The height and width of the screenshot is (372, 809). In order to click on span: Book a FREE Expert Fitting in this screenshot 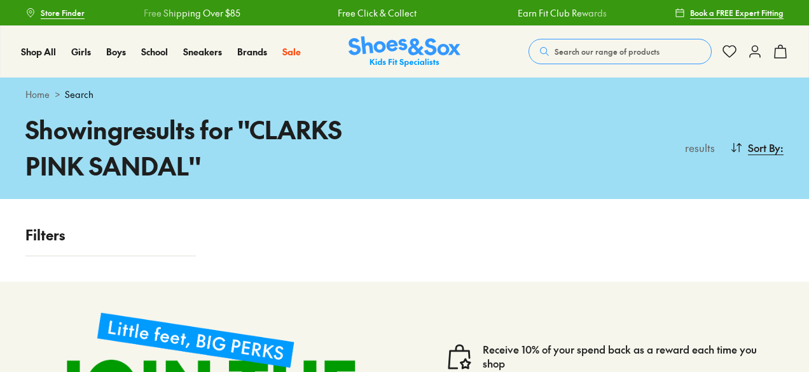, I will do `click(736, 13)`.